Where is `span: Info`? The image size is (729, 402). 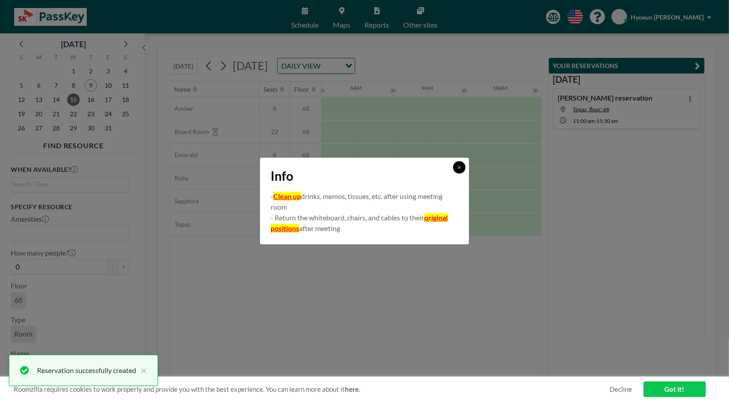
span: Info is located at coordinates (282, 176).